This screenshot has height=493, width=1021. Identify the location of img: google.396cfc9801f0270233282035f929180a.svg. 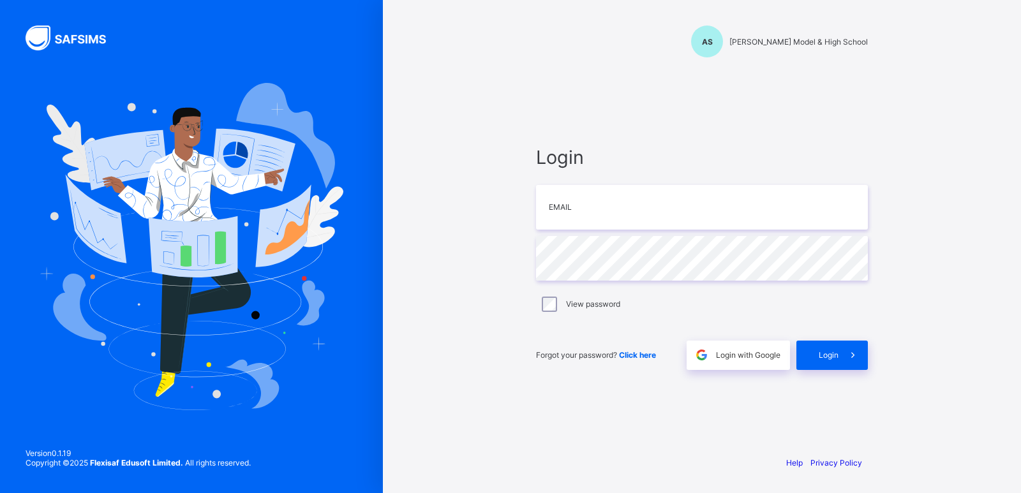
(701, 355).